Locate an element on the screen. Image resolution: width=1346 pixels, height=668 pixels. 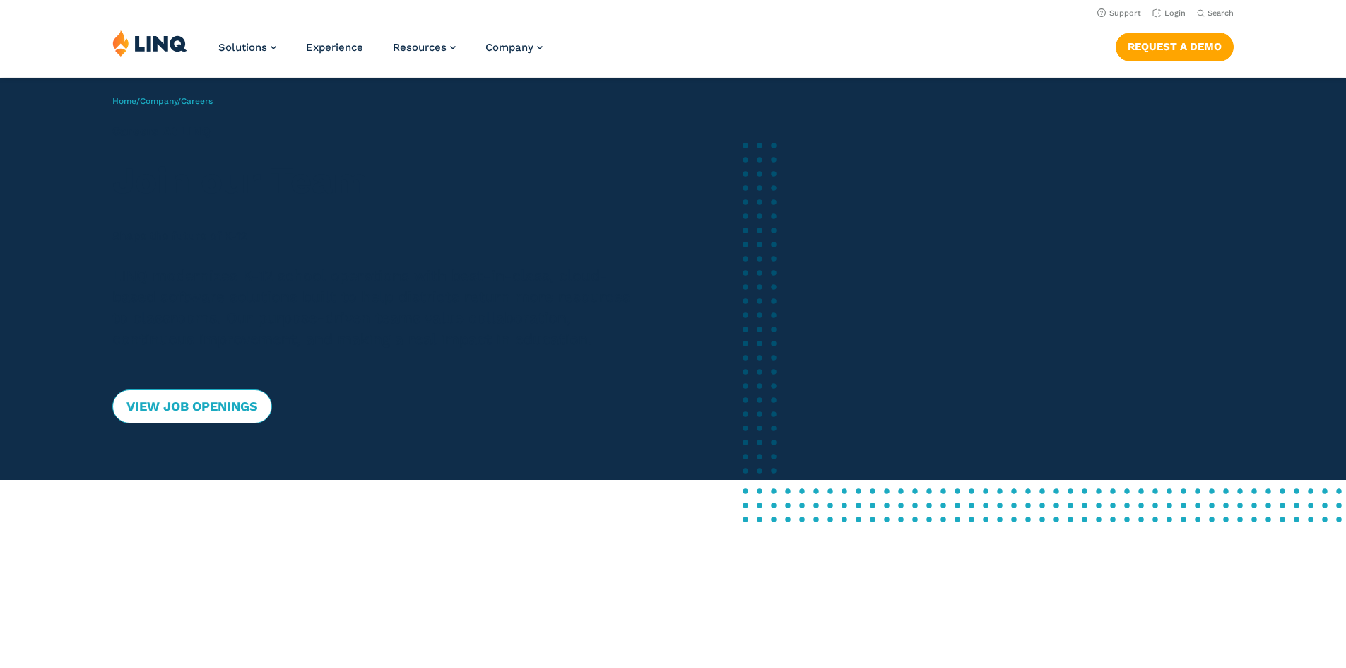
span: Solutions is located at coordinates (242, 47).